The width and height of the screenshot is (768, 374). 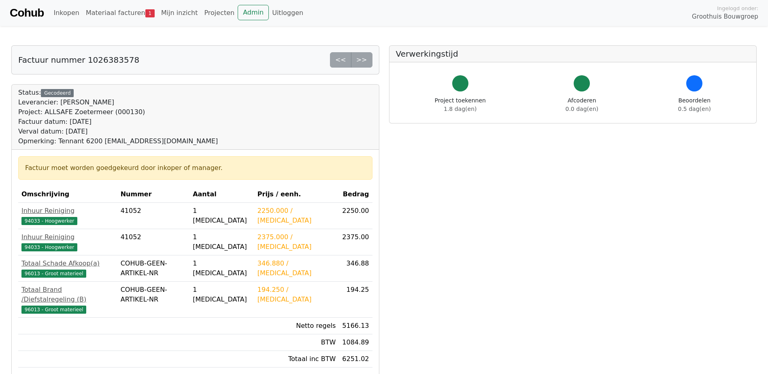 What do you see at coordinates (297, 359) in the screenshot?
I see `td: Totaal inc BTW` at bounding box center [297, 359].